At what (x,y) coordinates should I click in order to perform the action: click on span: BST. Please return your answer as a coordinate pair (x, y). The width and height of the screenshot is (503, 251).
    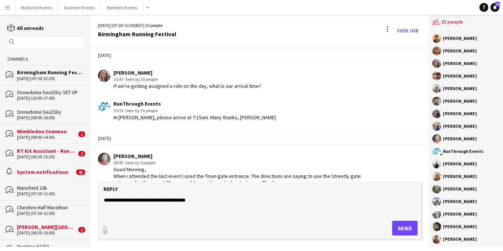
    Looking at the image, I should click on (140, 25).